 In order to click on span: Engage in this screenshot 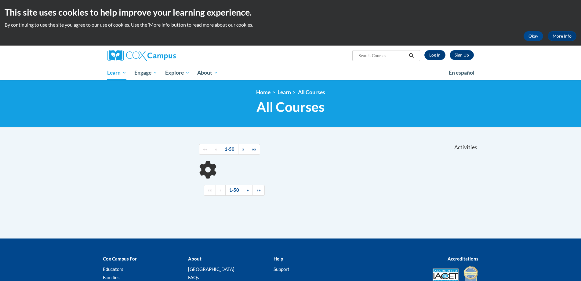, I will do `click(146, 73)`.